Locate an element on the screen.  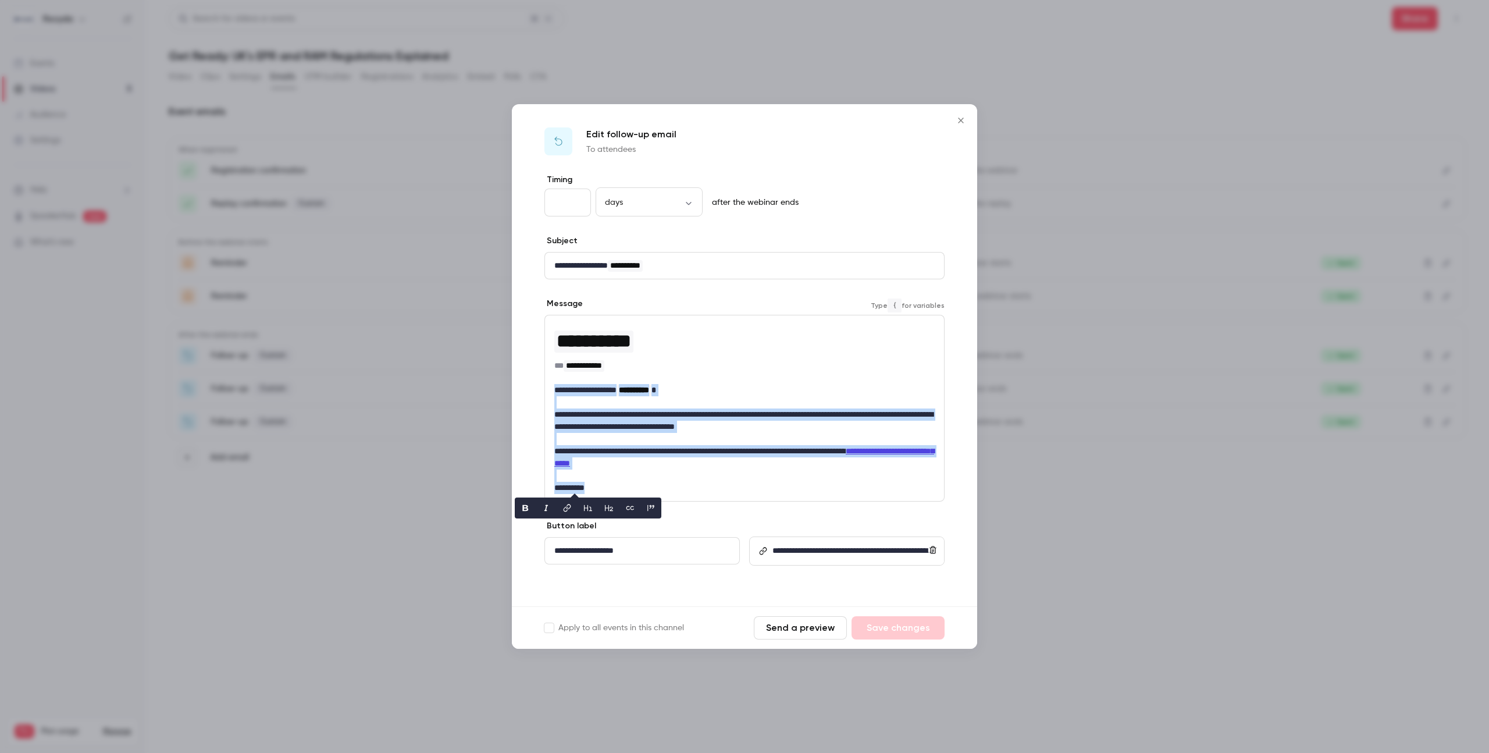
button: italic is located at coordinates (546, 508).